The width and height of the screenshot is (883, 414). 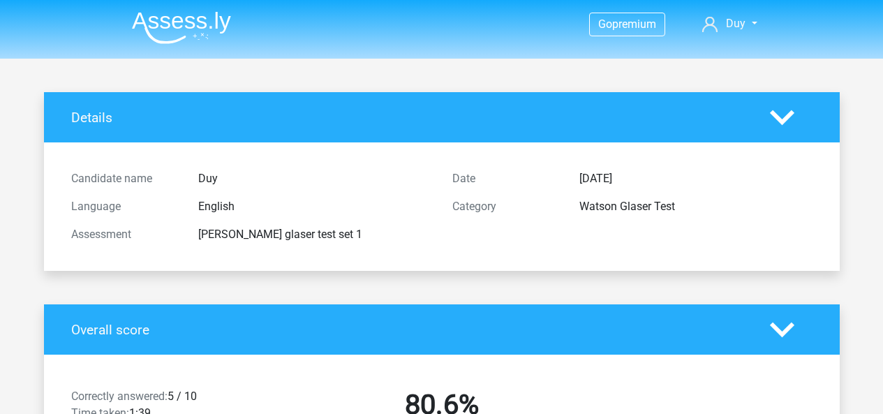 What do you see at coordinates (736, 23) in the screenshot?
I see `span: Duy` at bounding box center [736, 23].